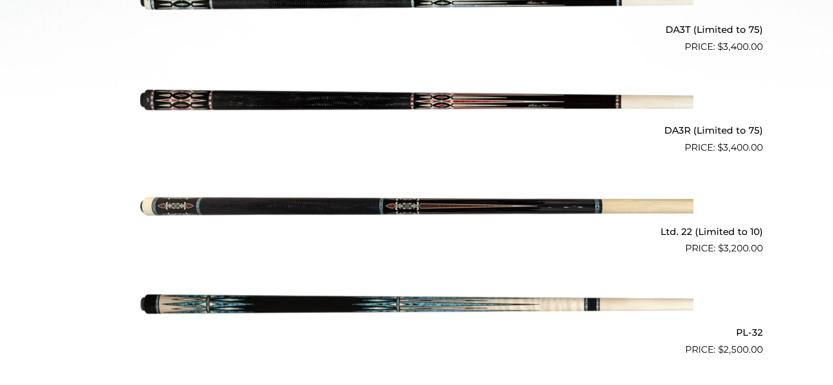 The height and width of the screenshot is (385, 833). I want to click on img: PL-32, so click(417, 306).